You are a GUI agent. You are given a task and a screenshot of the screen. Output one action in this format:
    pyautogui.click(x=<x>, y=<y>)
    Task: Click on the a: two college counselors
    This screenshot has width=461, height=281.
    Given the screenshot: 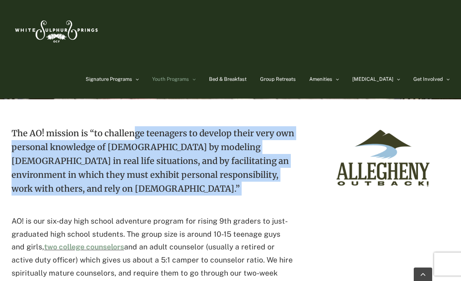 What is the action you would take?
    pyautogui.click(x=84, y=246)
    